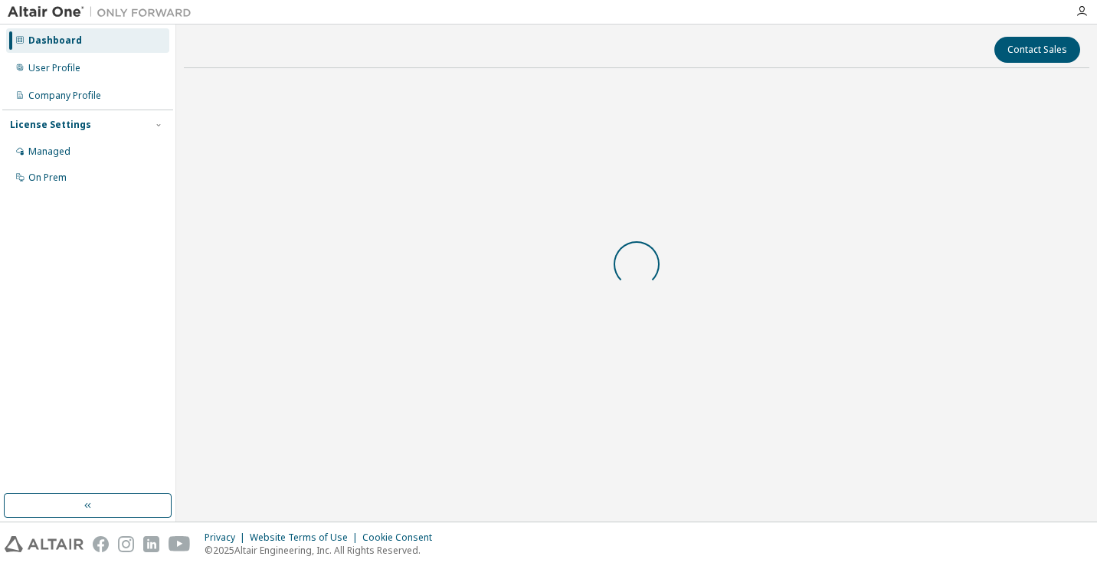  What do you see at coordinates (401, 538) in the screenshot?
I see `div: Cookie Consent` at bounding box center [401, 538].